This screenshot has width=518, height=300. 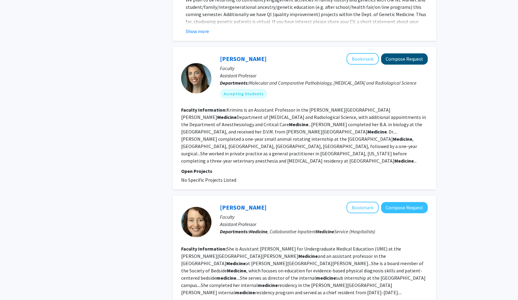 I want to click on button: Add Rebecca Krimins to Bookmarks, so click(x=363, y=59).